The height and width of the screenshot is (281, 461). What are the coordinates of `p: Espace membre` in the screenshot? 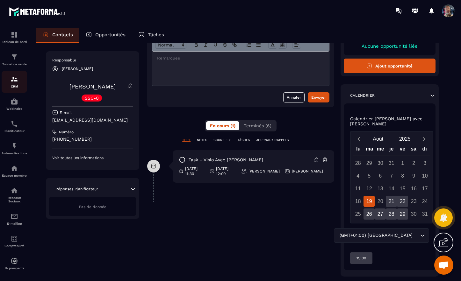 It's located at (14, 175).